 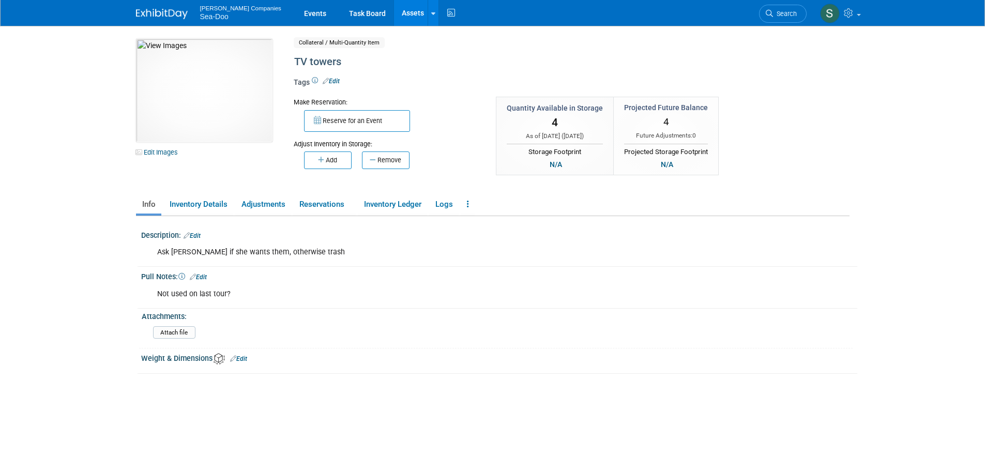 I want to click on a: Inventory Ledger, so click(x=393, y=204).